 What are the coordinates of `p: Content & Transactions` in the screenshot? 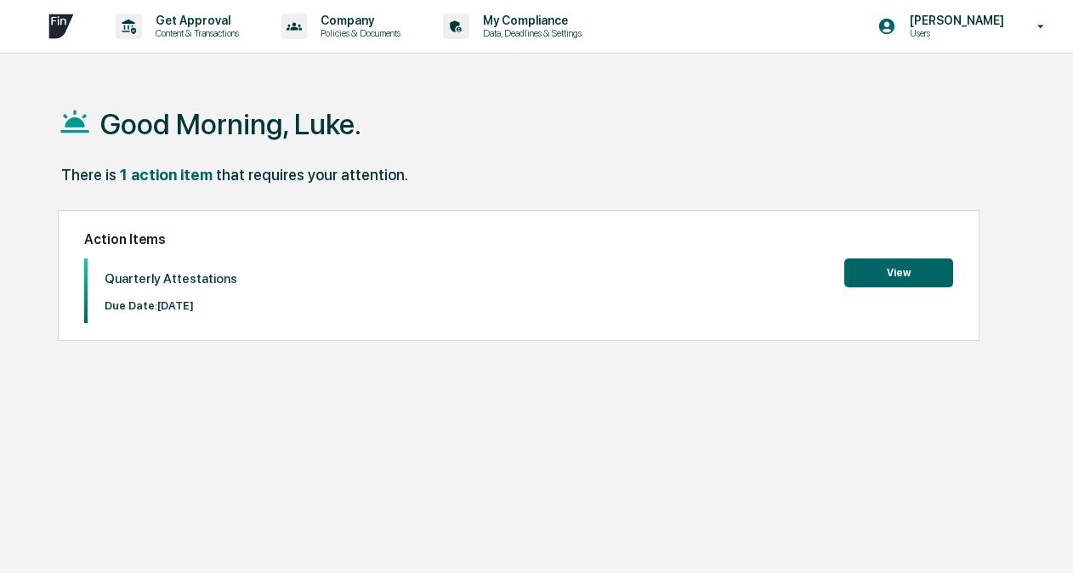 It's located at (195, 33).